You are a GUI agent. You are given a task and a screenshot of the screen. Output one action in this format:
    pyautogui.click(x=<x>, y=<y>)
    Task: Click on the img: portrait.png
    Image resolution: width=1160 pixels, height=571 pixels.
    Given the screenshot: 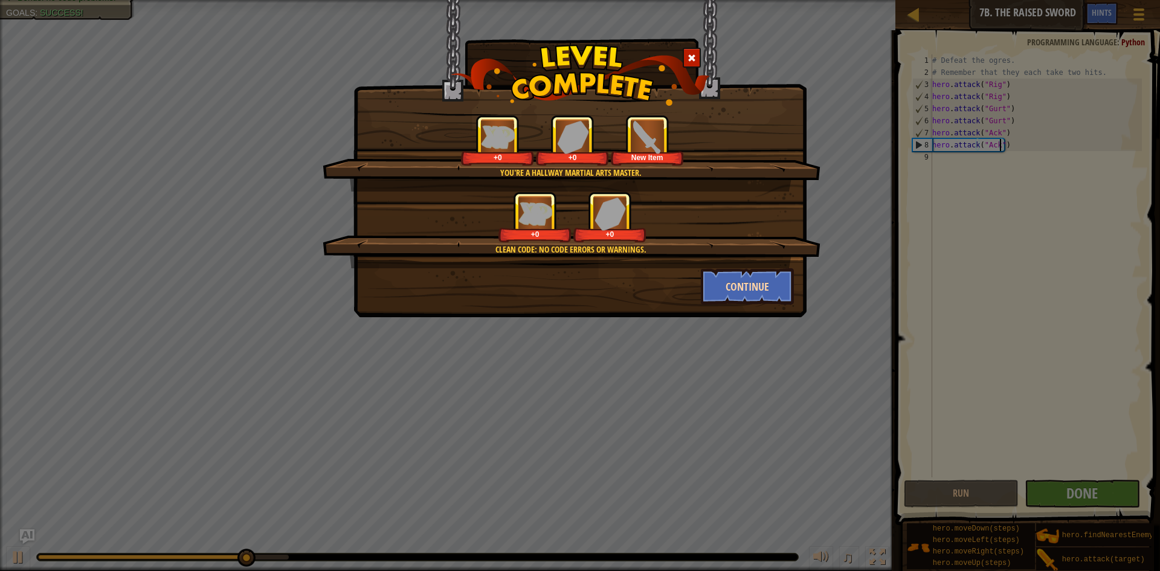 What is the action you would take?
    pyautogui.click(x=647, y=137)
    